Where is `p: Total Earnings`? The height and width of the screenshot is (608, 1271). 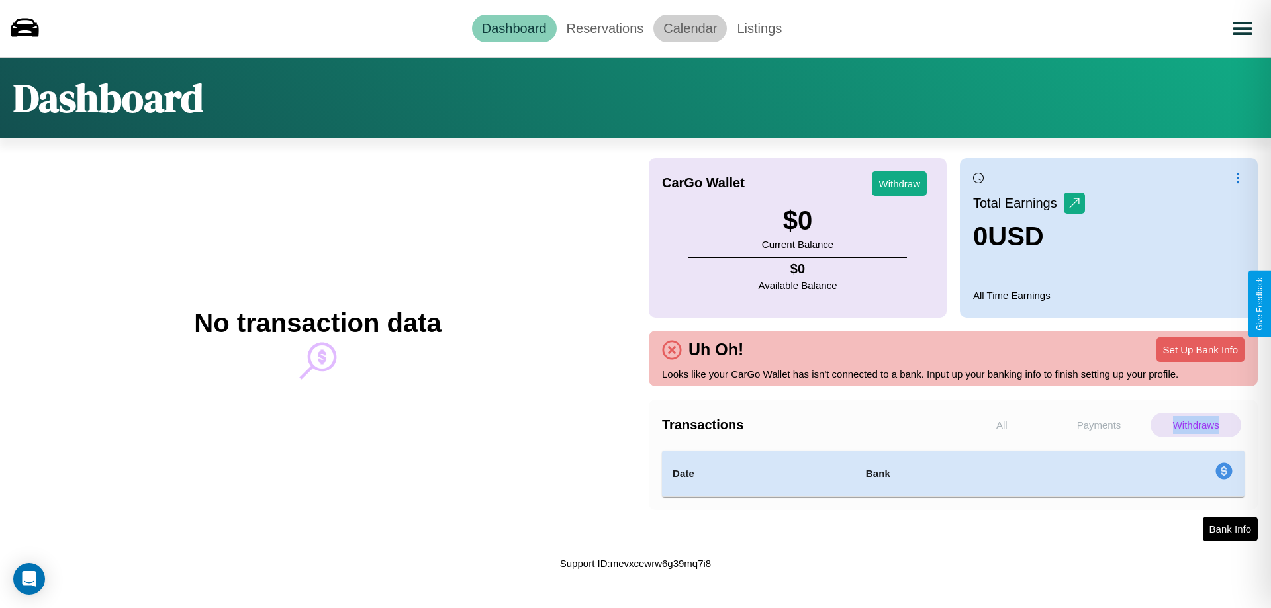
p: Total Earnings is located at coordinates (1018, 203).